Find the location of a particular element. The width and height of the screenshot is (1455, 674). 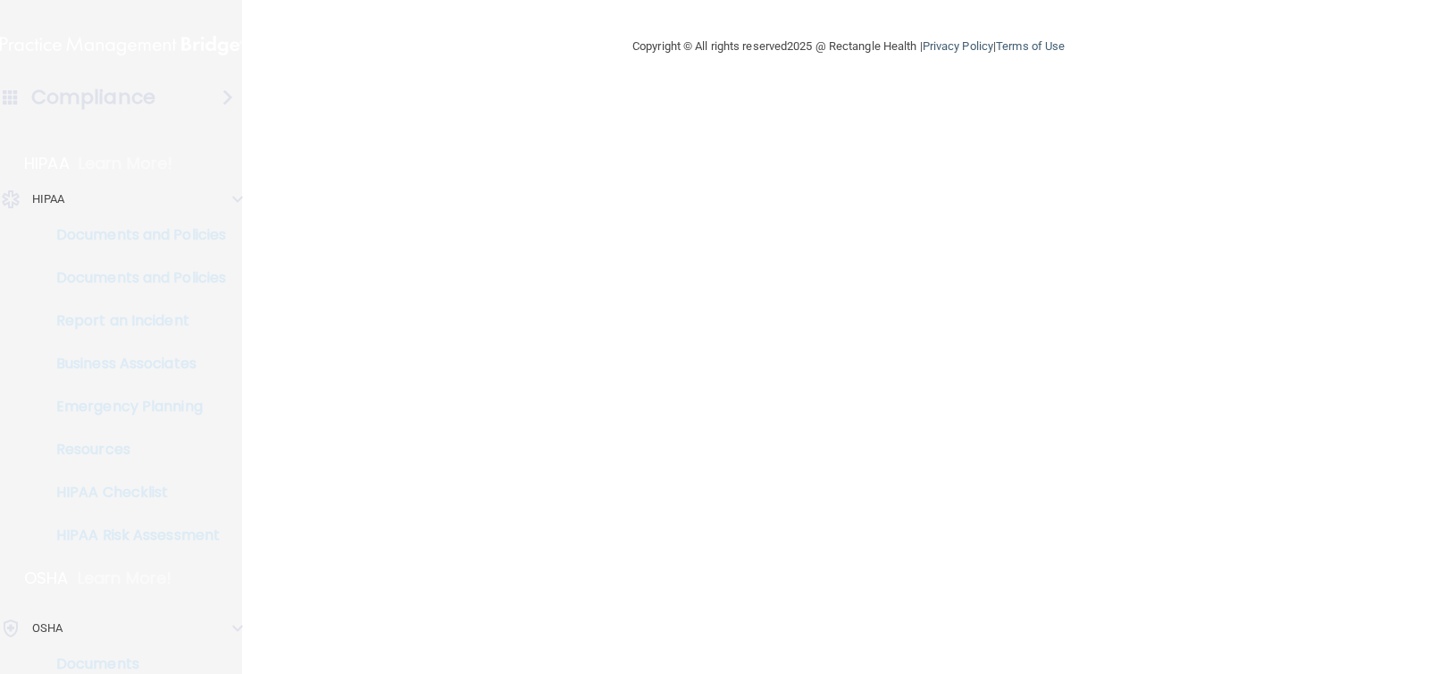

p: Documents is located at coordinates (133, 664).